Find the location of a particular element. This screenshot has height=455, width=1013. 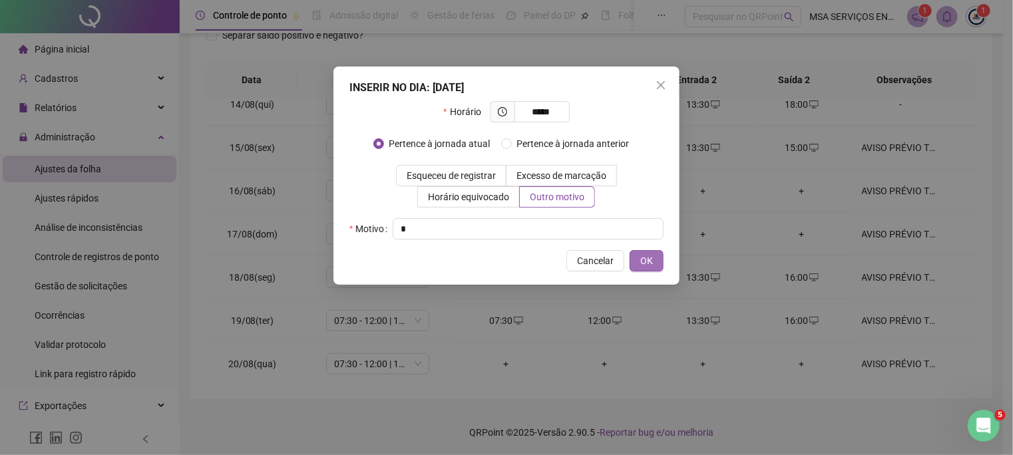

span: Pertence à jornada atual is located at coordinates (440, 144).